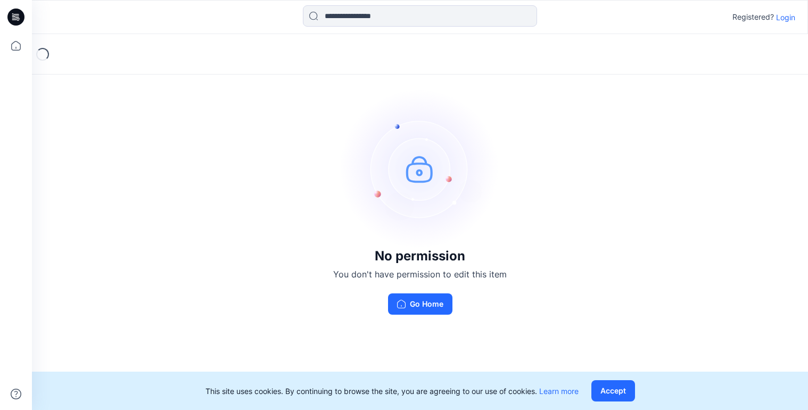 Image resolution: width=808 pixels, height=410 pixels. Describe the element at coordinates (420, 304) in the screenshot. I see `a: Go Home` at that location.